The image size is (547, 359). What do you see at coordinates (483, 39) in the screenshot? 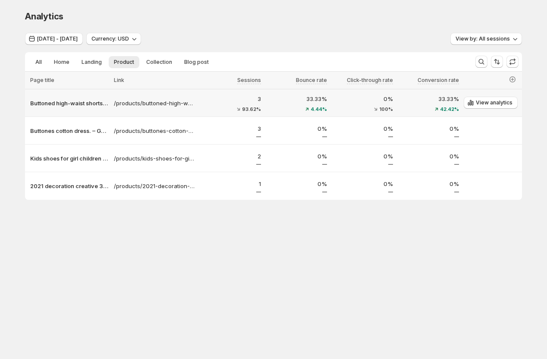
I see `span: View by: All sessions` at bounding box center [483, 39].